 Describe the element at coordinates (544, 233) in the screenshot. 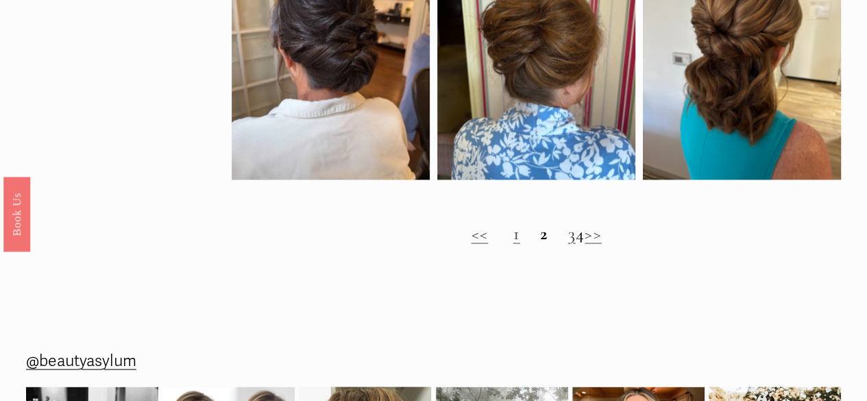

I see `strong: 2` at that location.